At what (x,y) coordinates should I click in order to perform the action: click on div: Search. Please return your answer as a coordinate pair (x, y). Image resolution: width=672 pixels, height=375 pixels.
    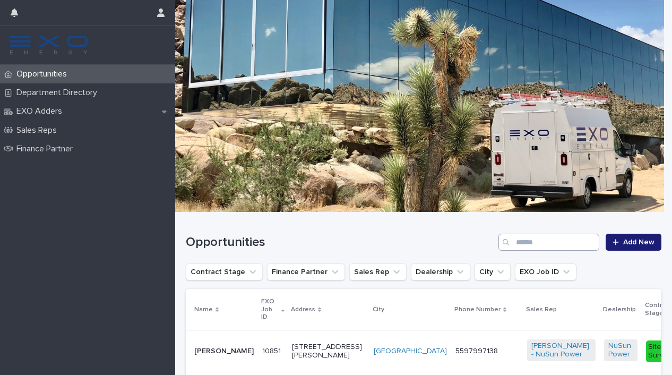
    Looking at the image, I should click on (549, 242).